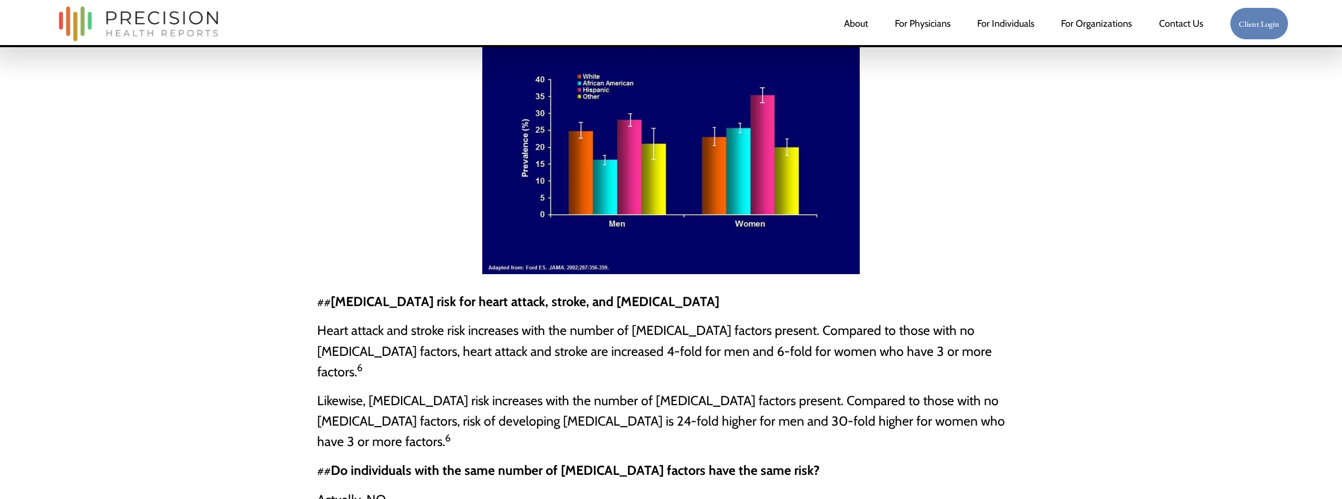 The width and height of the screenshot is (1342, 499). I want to click on a: For Individuals, so click(1005, 24).